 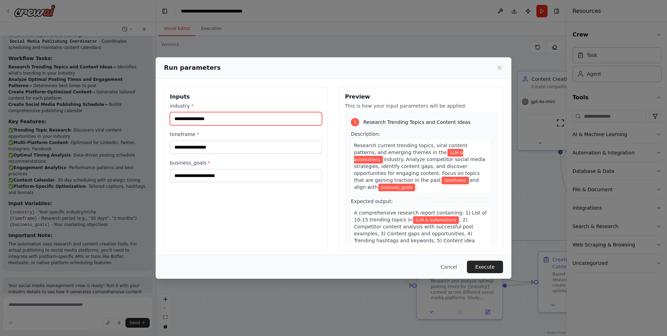 What do you see at coordinates (420, 170) in the screenshot?
I see `span: industry. Analyze competitor social media strategies, identify content gaps, and discover opportu...` at bounding box center [420, 170].